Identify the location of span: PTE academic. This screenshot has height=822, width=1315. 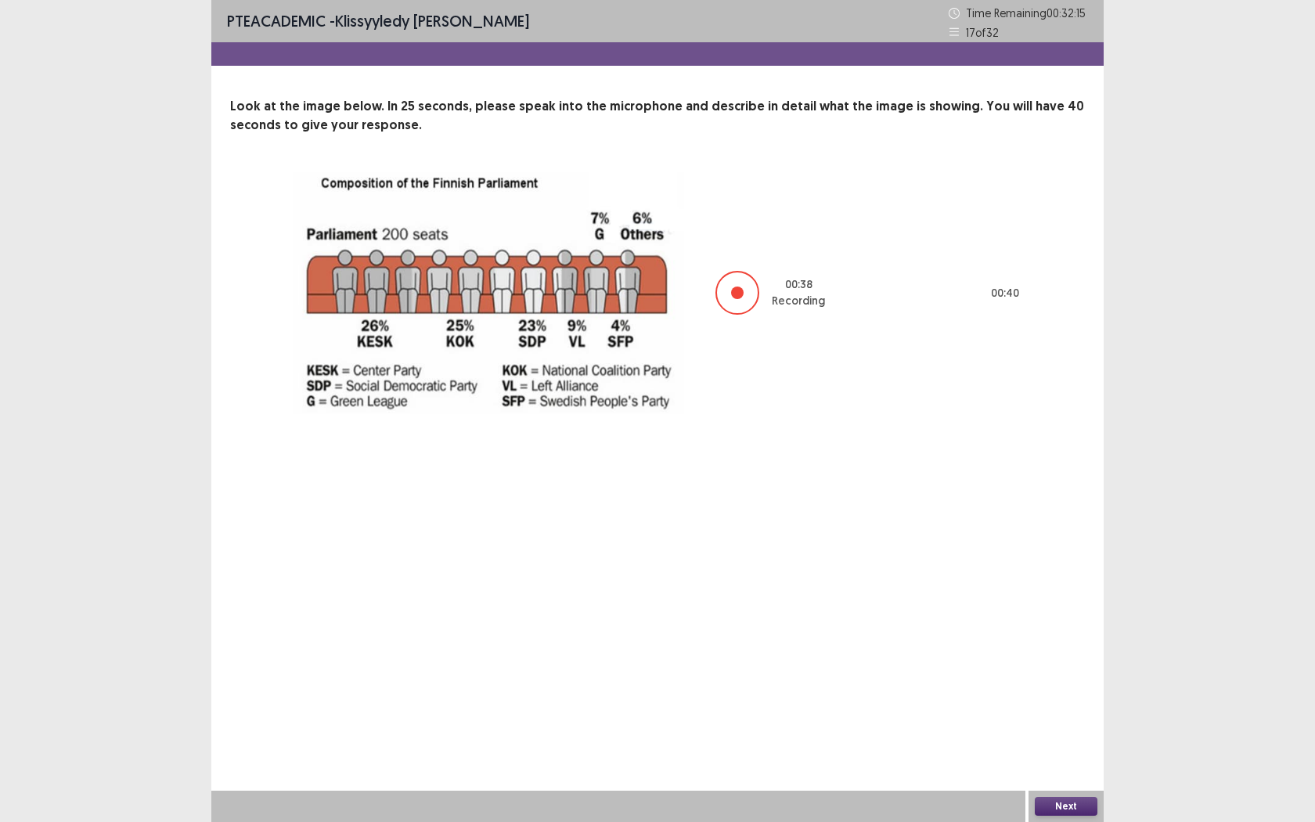
(276, 20).